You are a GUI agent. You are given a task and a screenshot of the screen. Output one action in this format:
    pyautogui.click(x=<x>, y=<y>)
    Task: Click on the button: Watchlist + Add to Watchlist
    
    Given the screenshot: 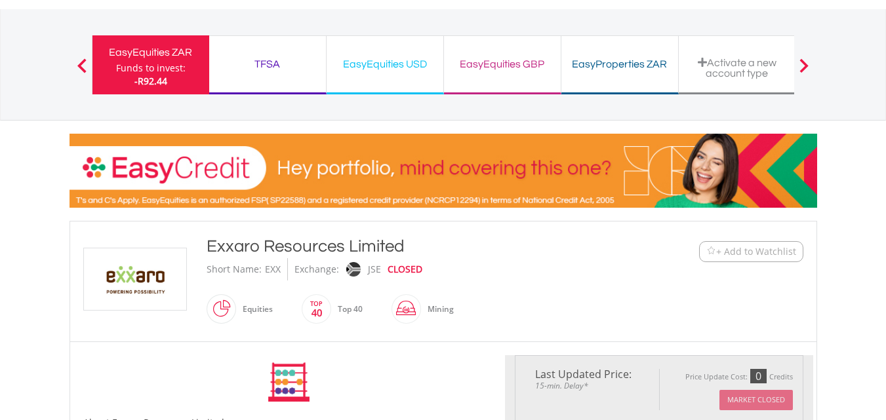 What is the action you would take?
    pyautogui.click(x=751, y=252)
    